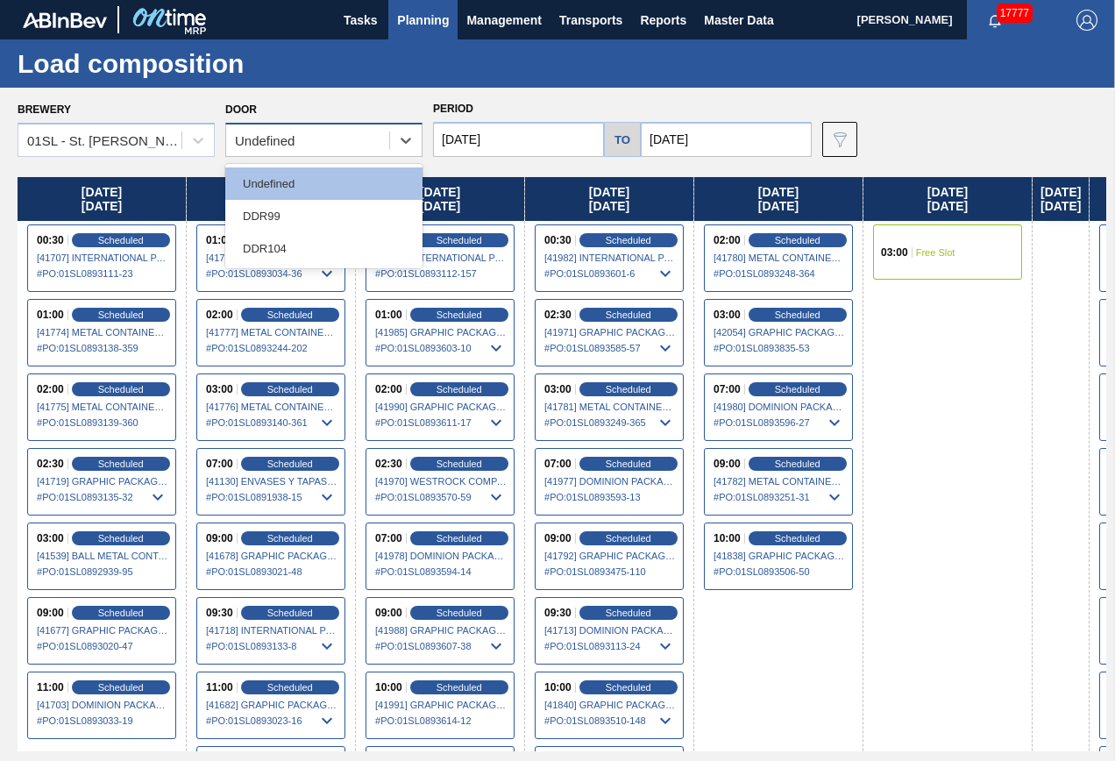 Image resolution: width=1115 pixels, height=761 pixels. I want to click on span: Tasks, so click(360, 20).